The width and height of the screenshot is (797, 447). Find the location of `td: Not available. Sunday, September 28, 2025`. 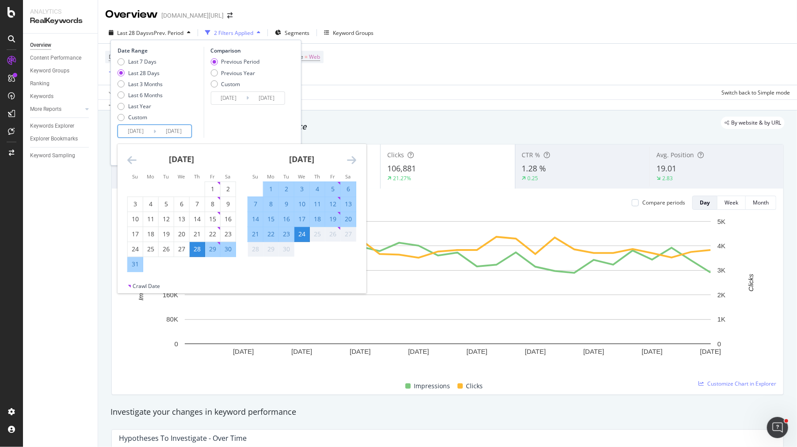

td: Not available. Sunday, September 28, 2025 is located at coordinates (255, 249).